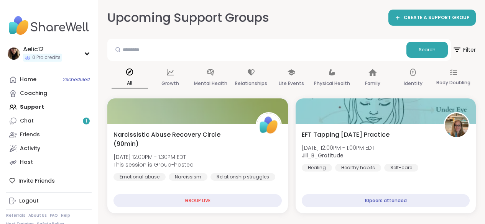 The width and height of the screenshot is (485, 224). I want to click on div: Activity, so click(30, 149).